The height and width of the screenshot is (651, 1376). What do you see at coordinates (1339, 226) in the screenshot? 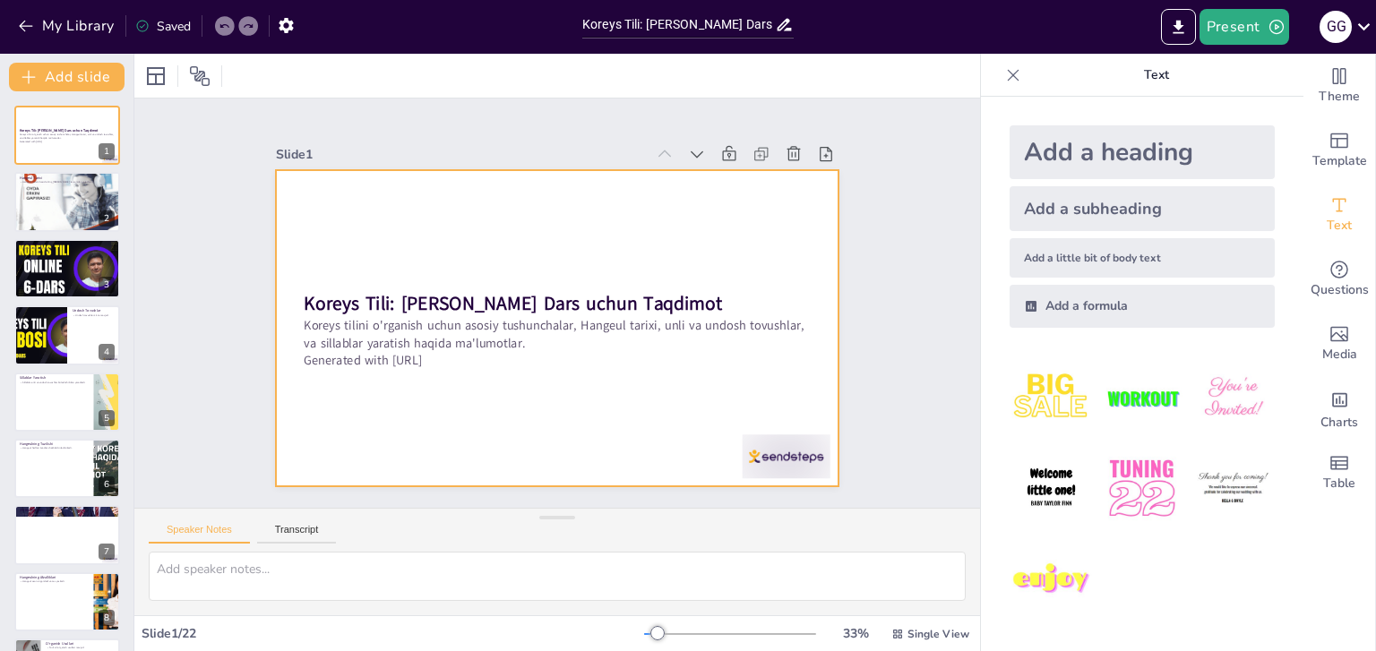
I see `span: Text` at bounding box center [1339, 226].